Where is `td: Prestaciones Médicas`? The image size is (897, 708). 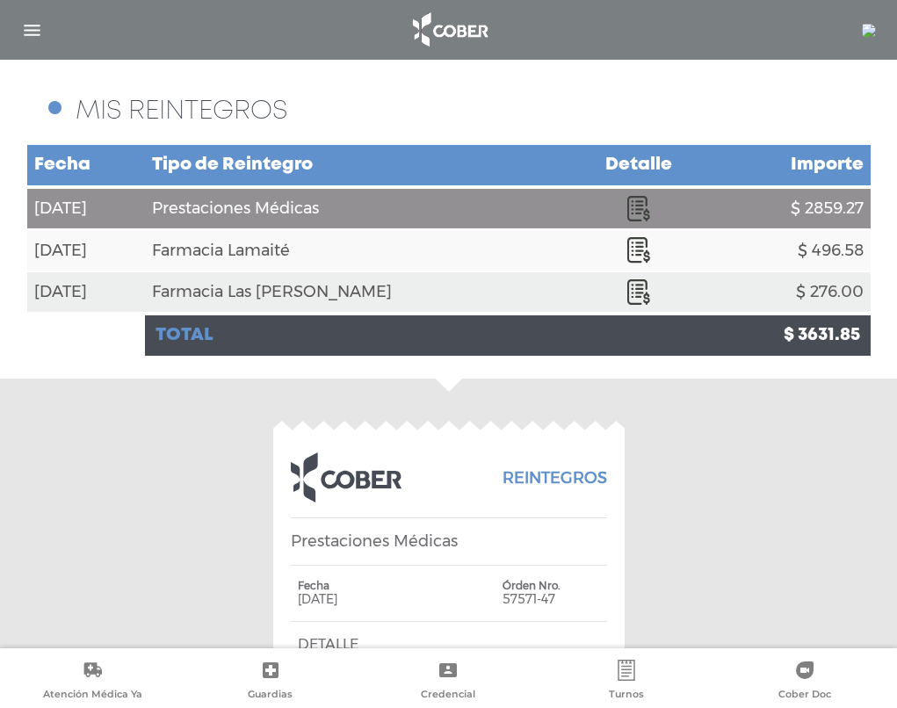 td: Prestaciones Médicas is located at coordinates (358, 208).